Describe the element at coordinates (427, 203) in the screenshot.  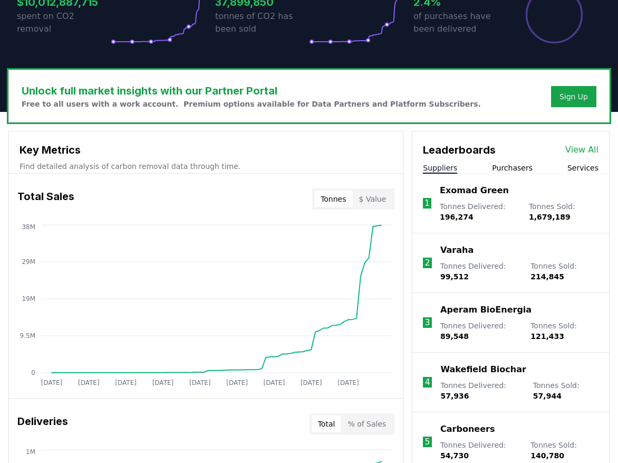
I see `p: 1` at that location.